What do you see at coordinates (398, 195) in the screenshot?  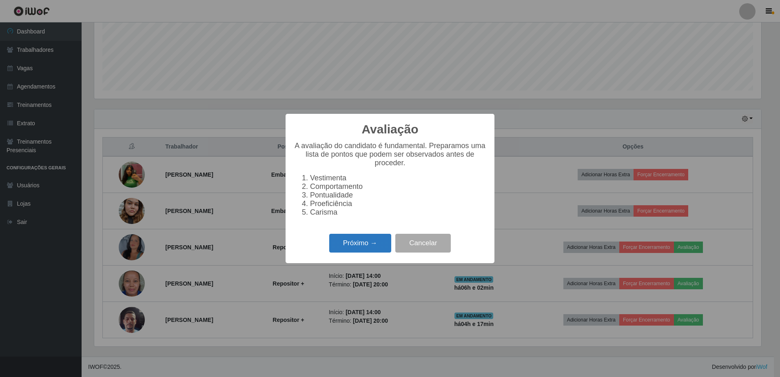 I see `li: Pontualidade` at bounding box center [398, 195].